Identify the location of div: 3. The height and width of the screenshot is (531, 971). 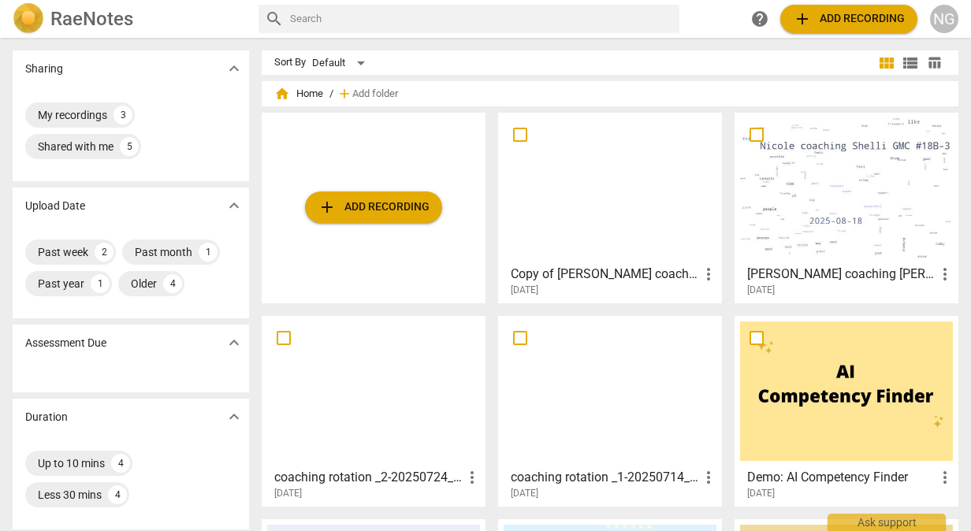
(123, 115).